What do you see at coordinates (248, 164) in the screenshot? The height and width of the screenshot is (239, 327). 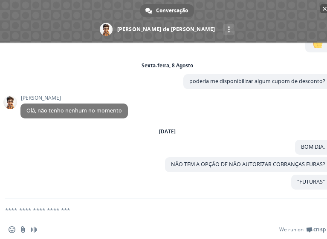 I see `span: NÃO TEM A OPÇÃO DE NÃO AUTORIZAR COBRANÇAS FURAS?` at bounding box center [248, 164].